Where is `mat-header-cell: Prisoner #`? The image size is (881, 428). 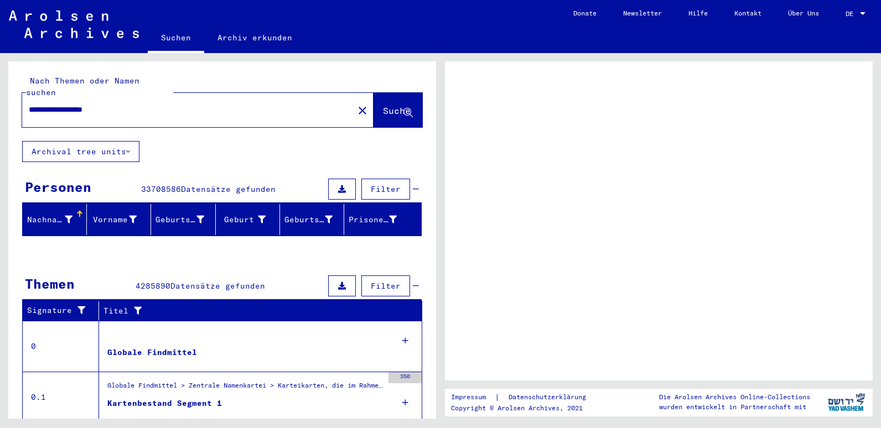
mat-header-cell: Prisoner # is located at coordinates (382, 220).